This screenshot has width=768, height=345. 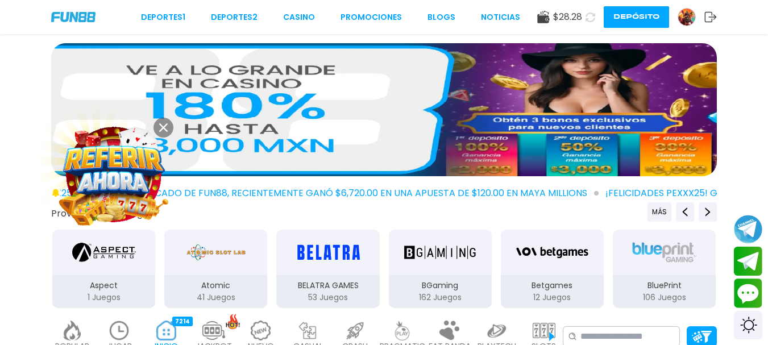 What do you see at coordinates (308, 330) in the screenshot?
I see `img: casual_light.webp` at bounding box center [308, 330].